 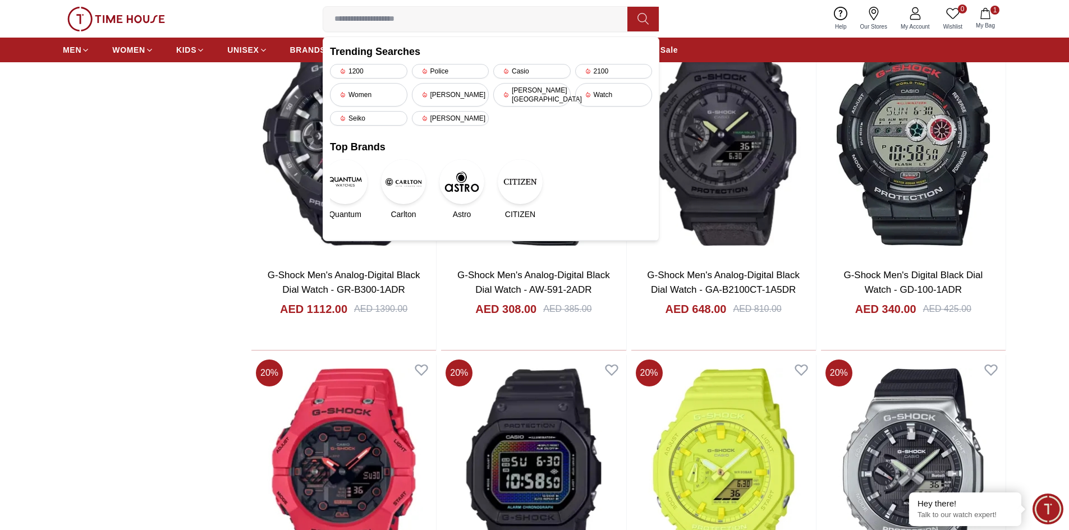 What do you see at coordinates (345, 190) in the screenshot?
I see `a: QuantumQuantum` at bounding box center [345, 190].